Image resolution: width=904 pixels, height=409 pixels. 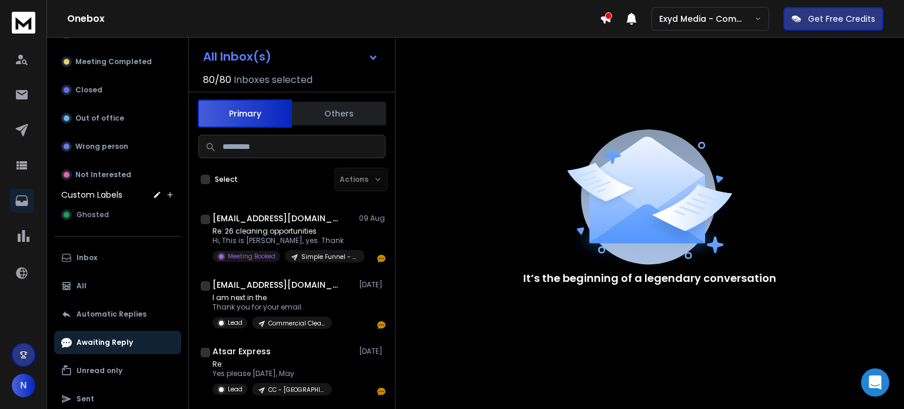 What do you see at coordinates (92, 195) in the screenshot?
I see `h3: Custom Labels` at bounding box center [92, 195].